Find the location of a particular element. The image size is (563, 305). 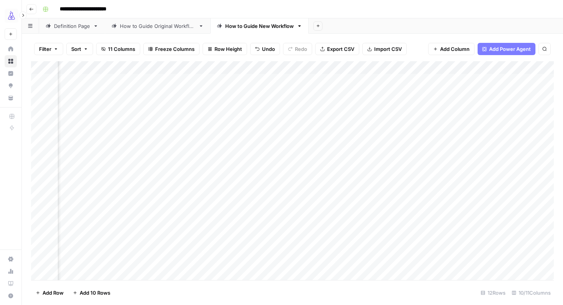

div: Definition Page is located at coordinates (72, 26).